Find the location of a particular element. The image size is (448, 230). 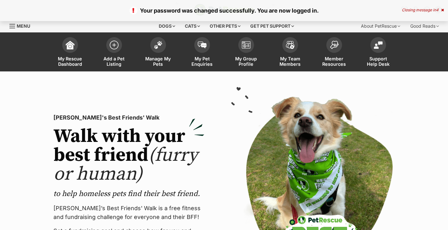

img: pet-enquiries-icon-7e3ad2cf08bfb03b45e93fb7055b45f3efa6380592205ae92323e6603595dc1f.svg is located at coordinates (202, 45).